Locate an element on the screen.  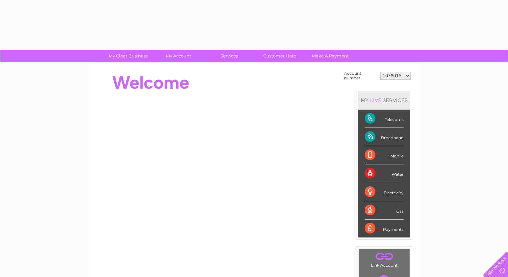
a: My Clear Business is located at coordinates (128, 56).